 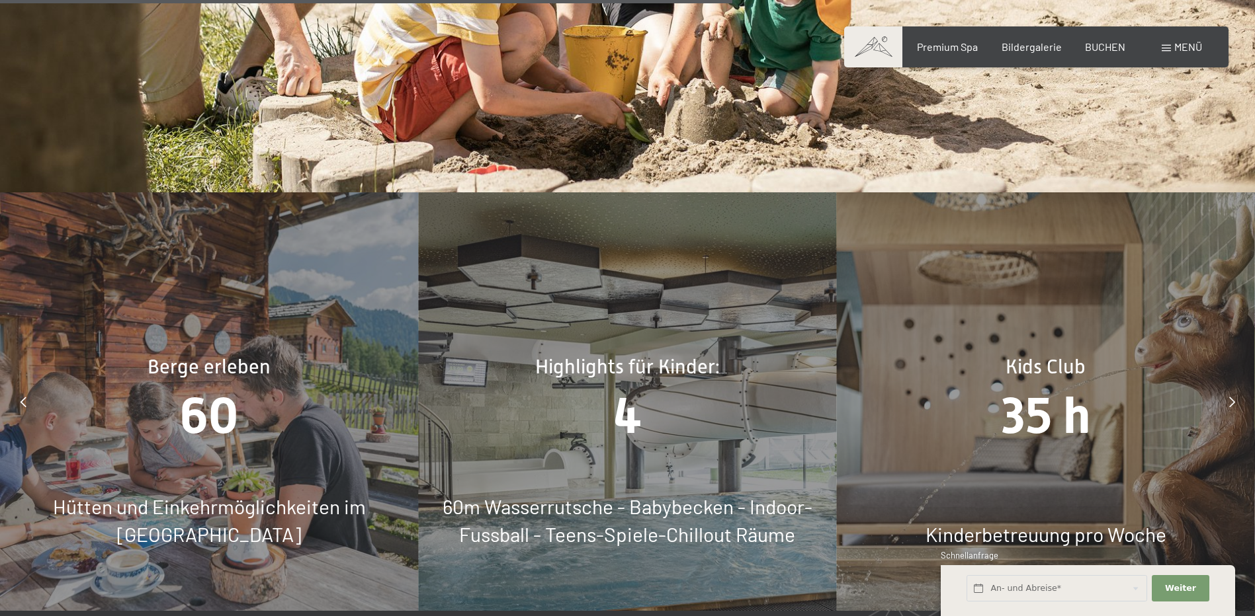 I want to click on span: Highlights für Kinder:, so click(x=627, y=366).